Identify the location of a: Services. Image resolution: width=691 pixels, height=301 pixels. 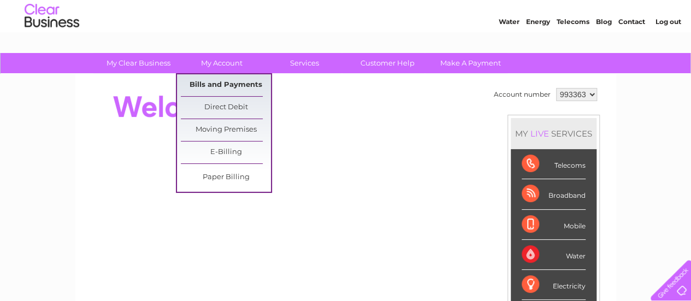
(304, 63).